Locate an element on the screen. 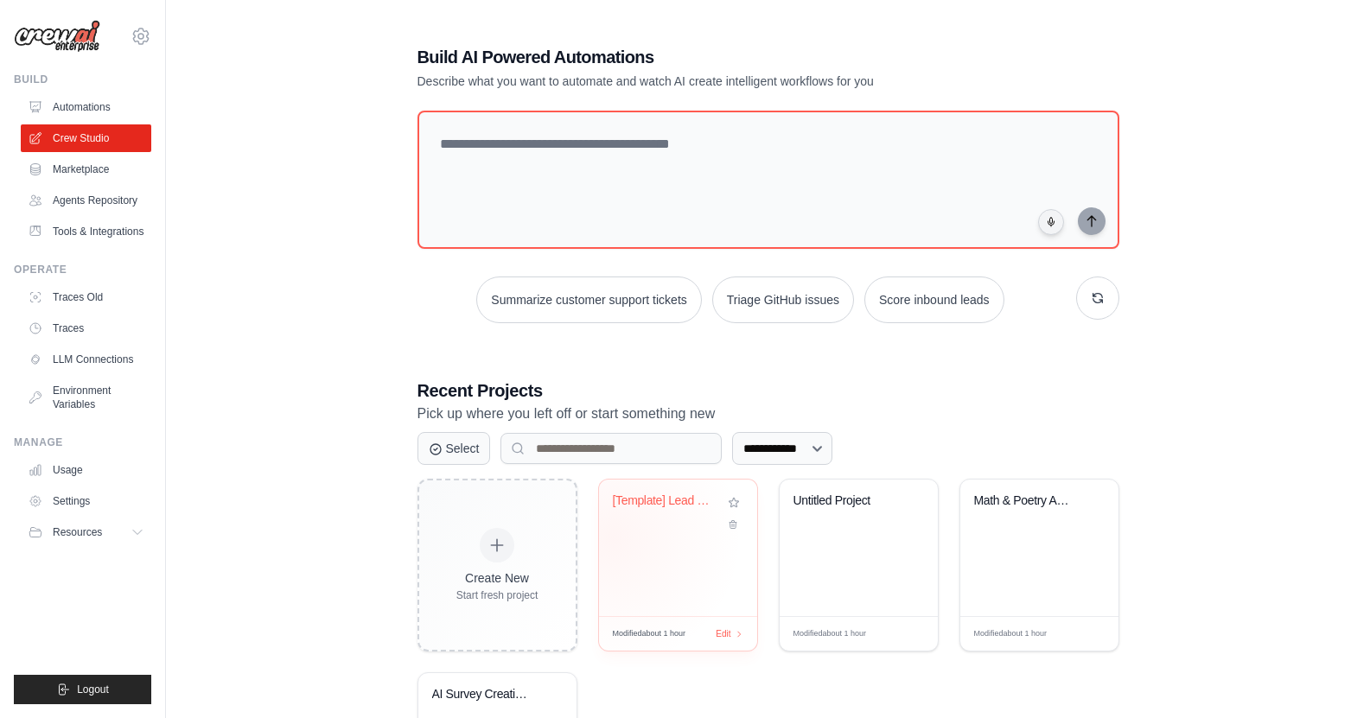  a: Agents Repository is located at coordinates (86, 201).